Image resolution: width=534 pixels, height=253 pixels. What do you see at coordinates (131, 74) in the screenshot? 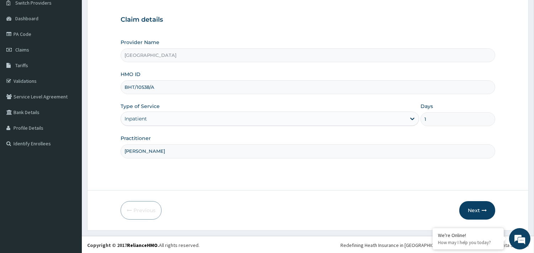
I see `label: HMO ID` at bounding box center [131, 74].